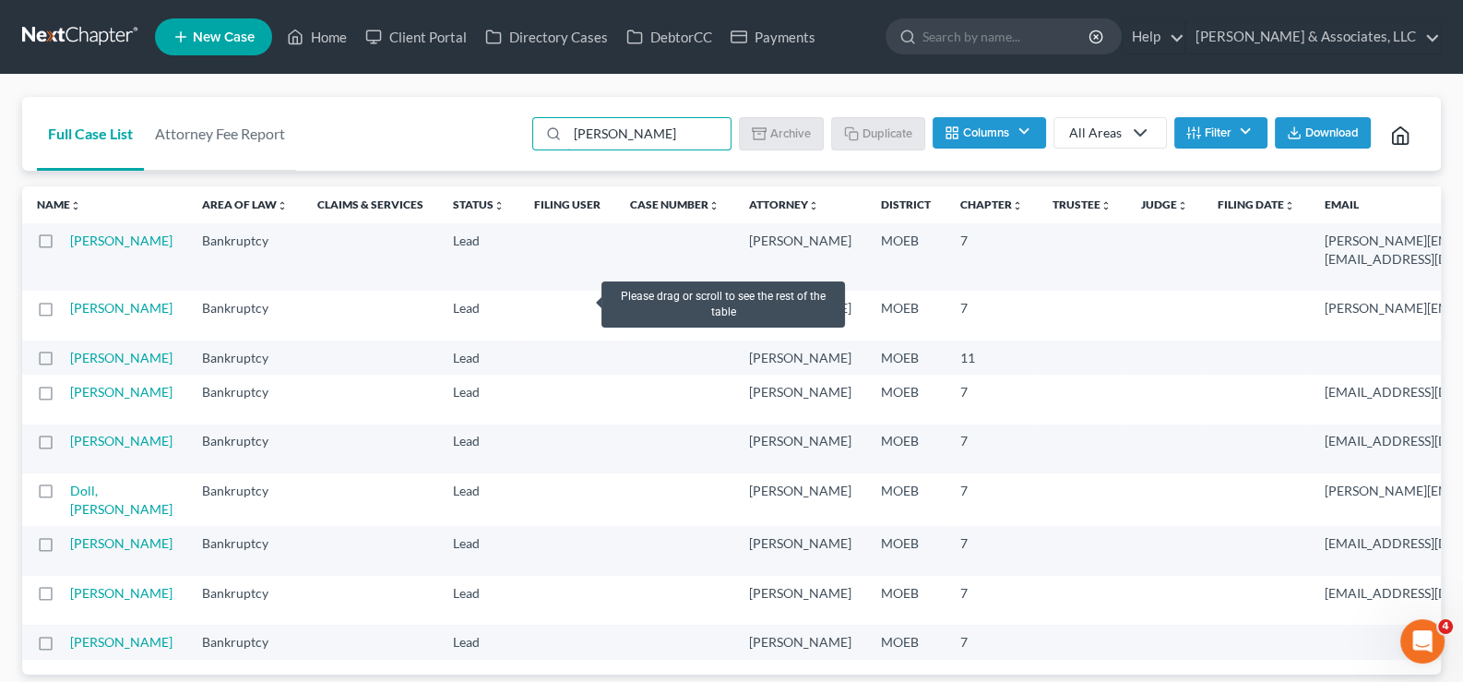 The width and height of the screenshot is (1463, 682). Describe the element at coordinates (1332, 133) in the screenshot. I see `span: Download` at that location.